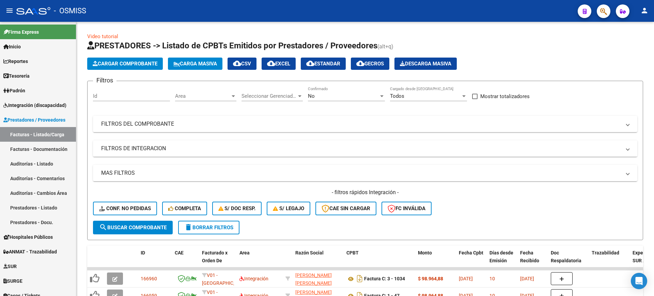 This screenshot has height=296, width=654. What do you see at coordinates (397, 96) in the screenshot?
I see `span: Todos` at bounding box center [397, 96].